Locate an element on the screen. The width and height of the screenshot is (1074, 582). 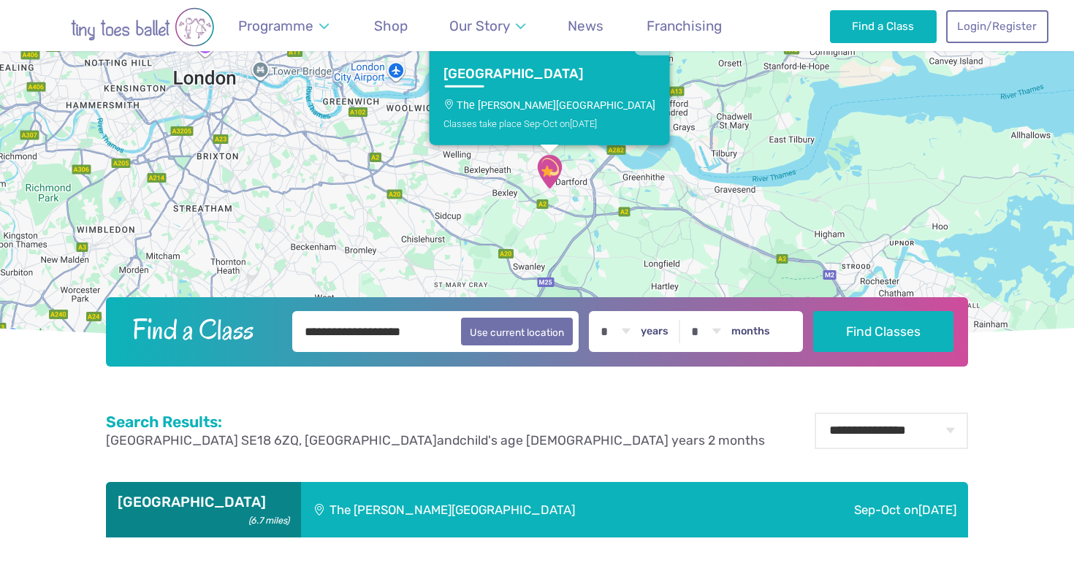
img: tiny toes ballet is located at coordinates (143, 27).